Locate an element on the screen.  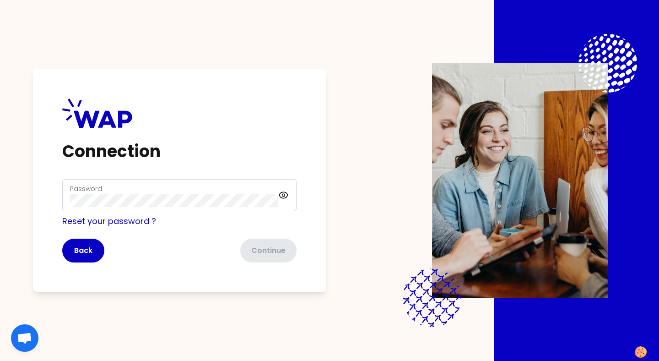
img: Description is located at coordinates (520, 180).